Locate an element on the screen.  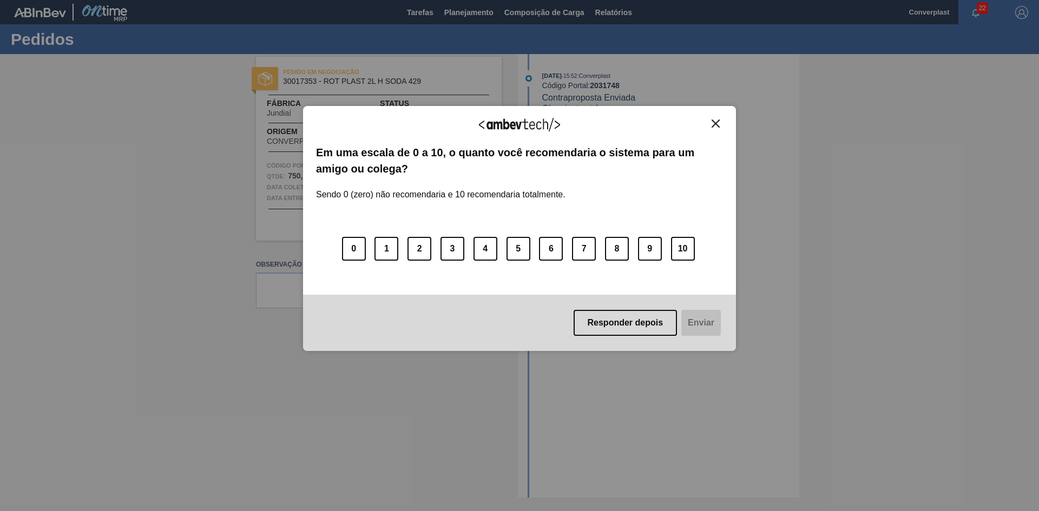
button: Close is located at coordinates (715, 123).